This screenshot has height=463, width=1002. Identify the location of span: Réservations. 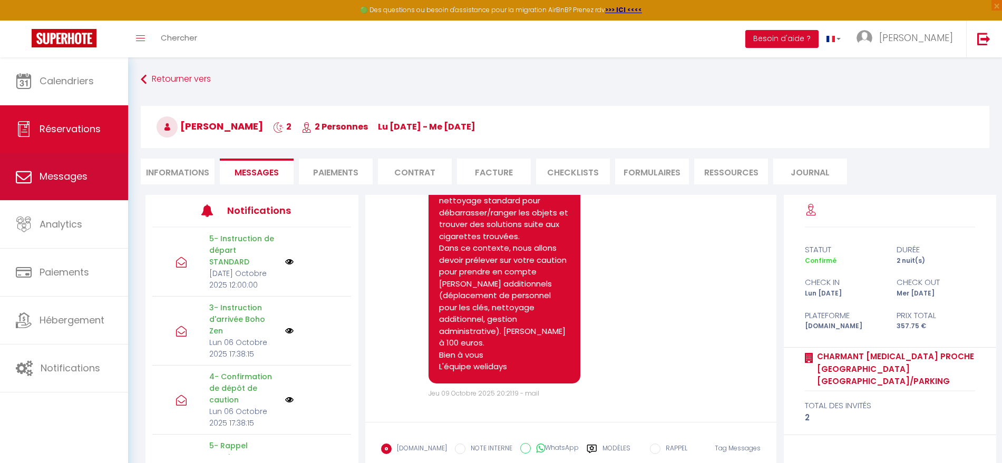
(70, 129).